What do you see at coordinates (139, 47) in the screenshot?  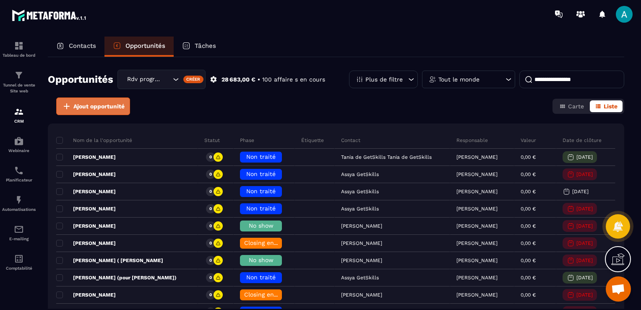 I see `a: Opportunités` at bounding box center [139, 47].